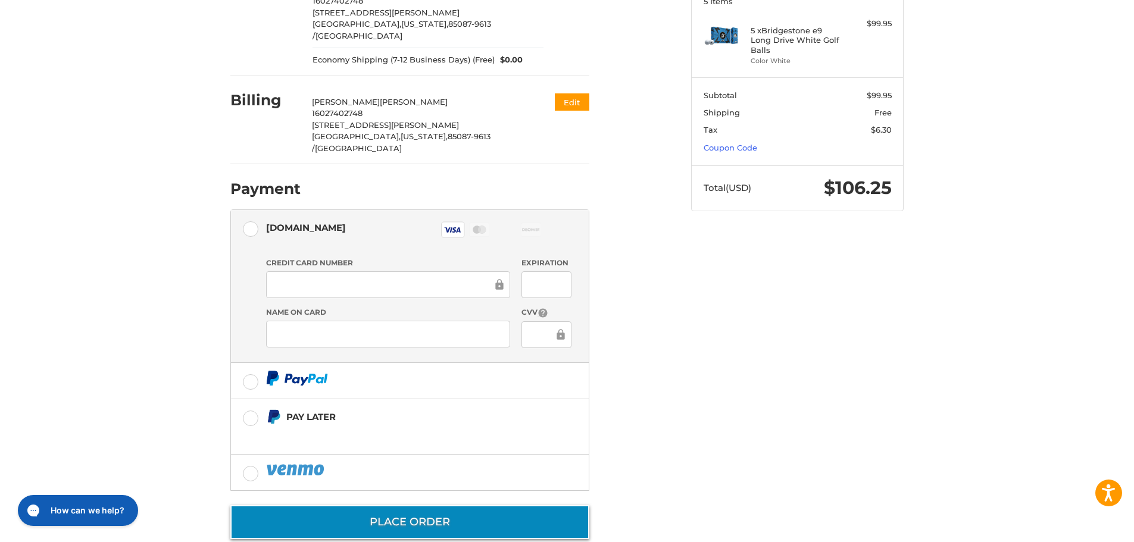 The height and width of the screenshot is (542, 1134). I want to click on h2: Payment, so click(265, 189).